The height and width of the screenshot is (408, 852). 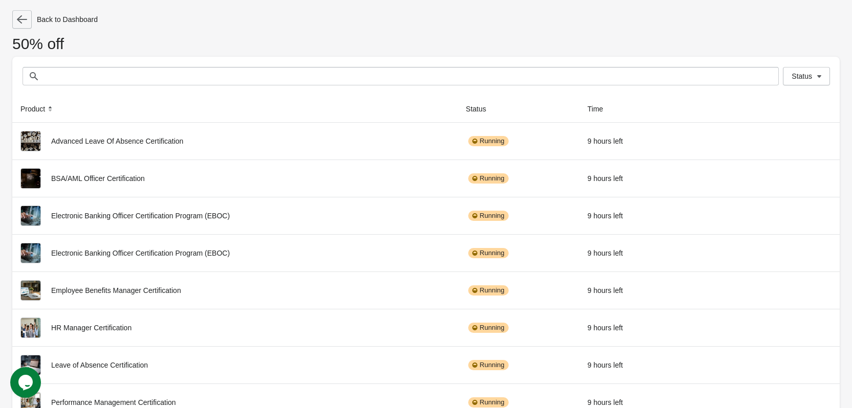 What do you see at coordinates (235, 141) in the screenshot?
I see `div: Advanced Leave Of Absence Certification` at bounding box center [235, 141].